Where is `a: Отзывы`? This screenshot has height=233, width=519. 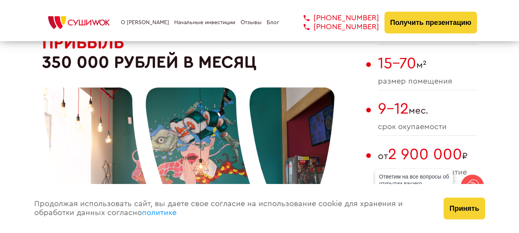 a: Отзывы is located at coordinates (251, 23).